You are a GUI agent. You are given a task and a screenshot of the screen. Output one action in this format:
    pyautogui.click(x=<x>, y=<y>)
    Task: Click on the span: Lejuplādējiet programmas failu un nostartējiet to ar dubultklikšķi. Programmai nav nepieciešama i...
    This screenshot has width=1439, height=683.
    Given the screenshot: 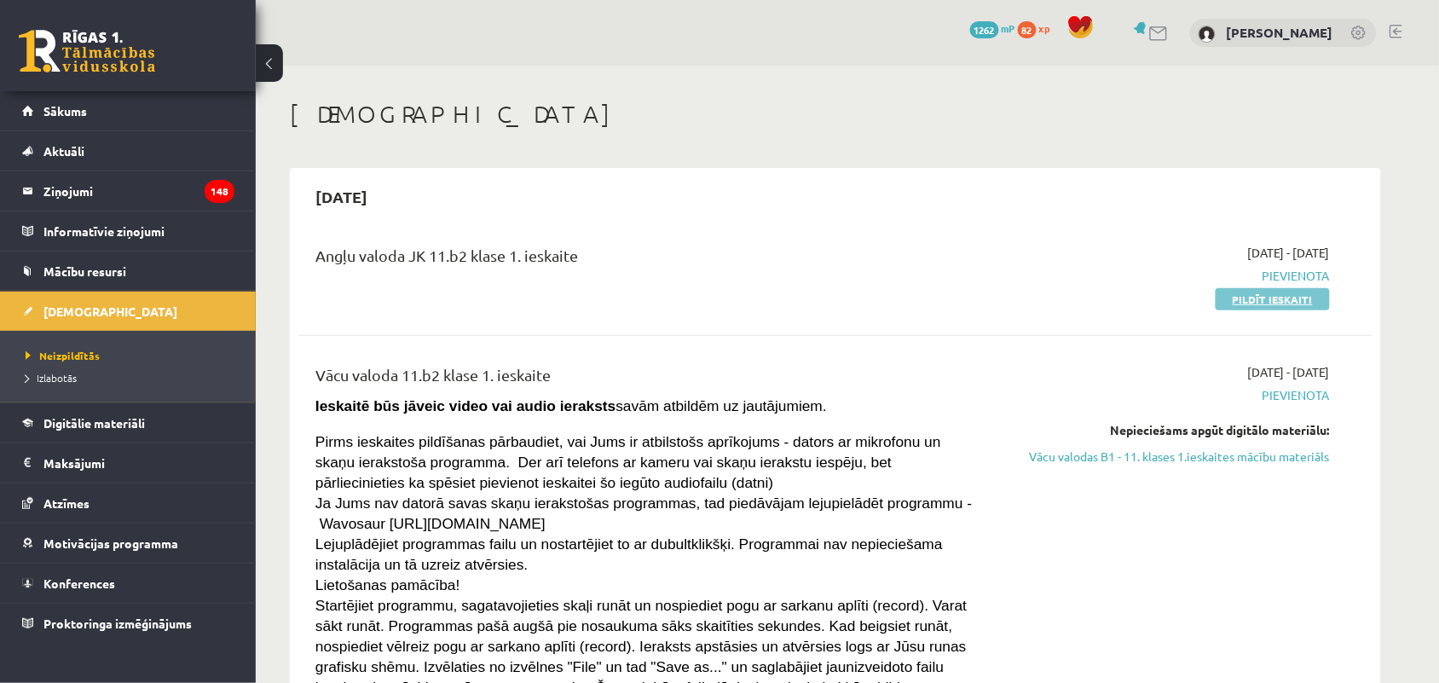 What is the action you would take?
    pyautogui.click(x=629, y=554)
    